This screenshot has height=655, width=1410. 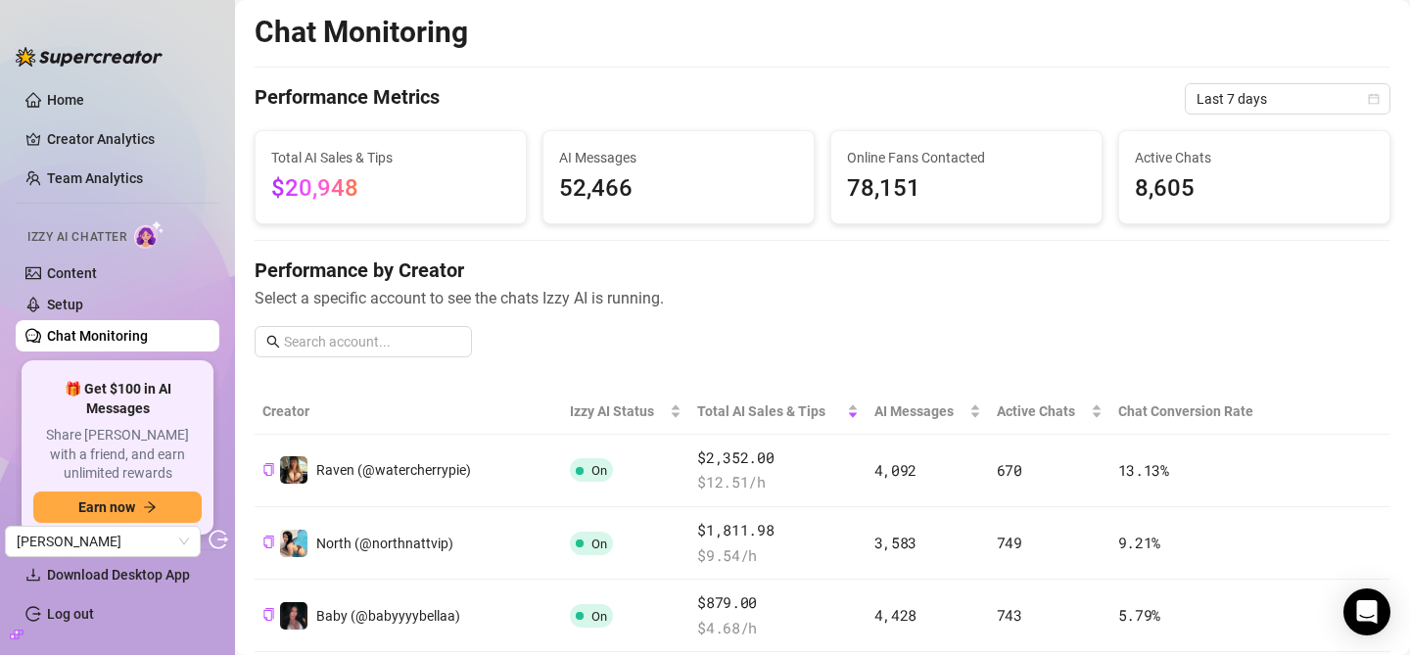 What do you see at coordinates (71, 273) in the screenshot?
I see `a: Content` at bounding box center [71, 273].